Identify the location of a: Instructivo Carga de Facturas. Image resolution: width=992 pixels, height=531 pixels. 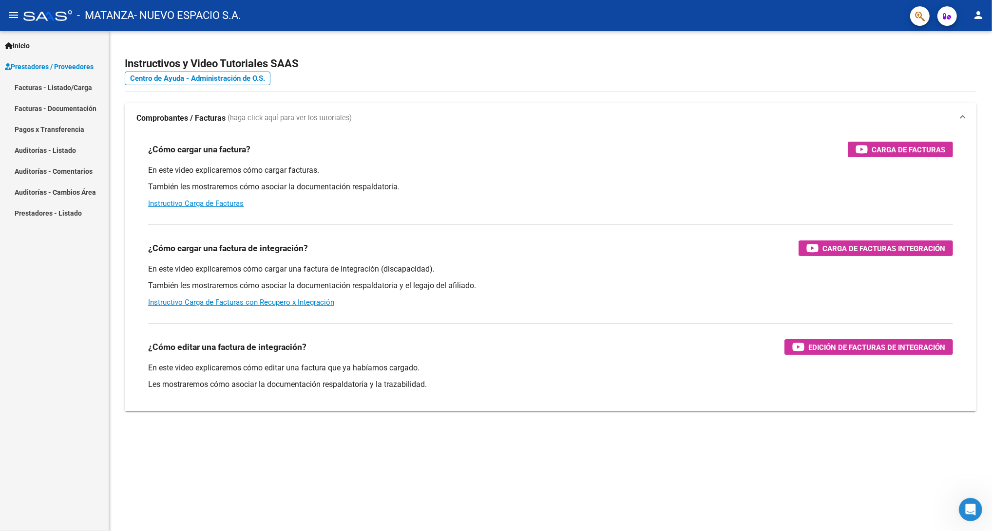
(196, 204).